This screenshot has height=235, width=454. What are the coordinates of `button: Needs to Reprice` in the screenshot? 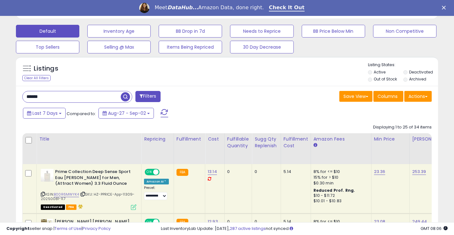 It's located at (261, 31).